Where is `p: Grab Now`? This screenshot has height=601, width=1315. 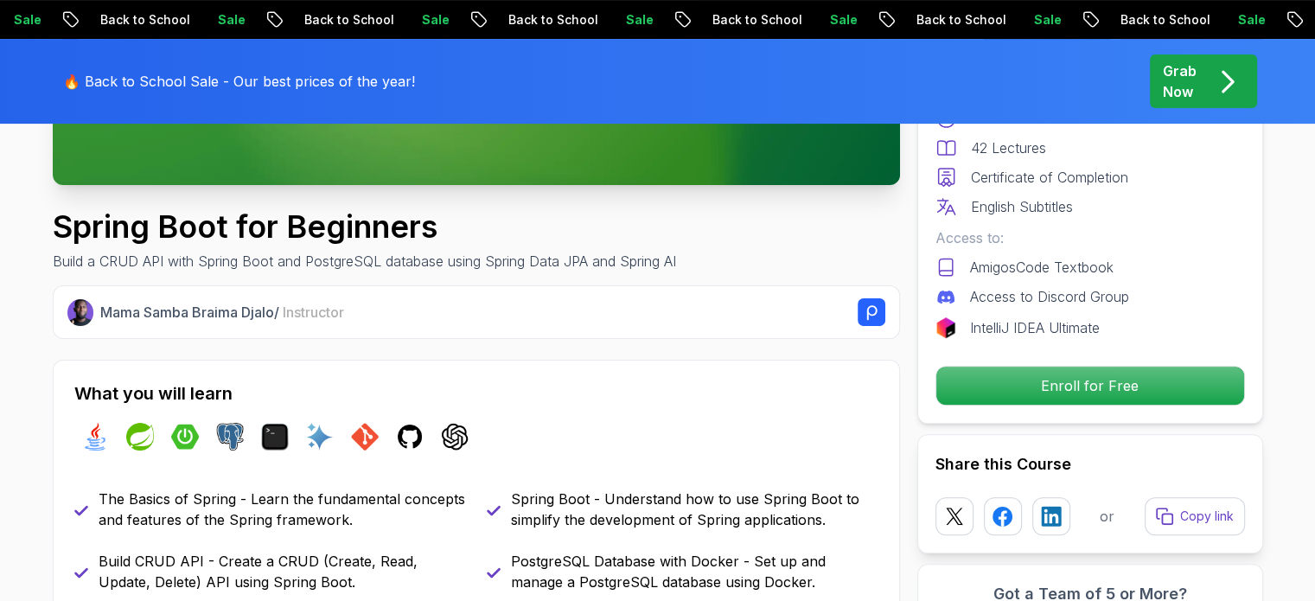
p: Grab Now is located at coordinates (1179, 81).